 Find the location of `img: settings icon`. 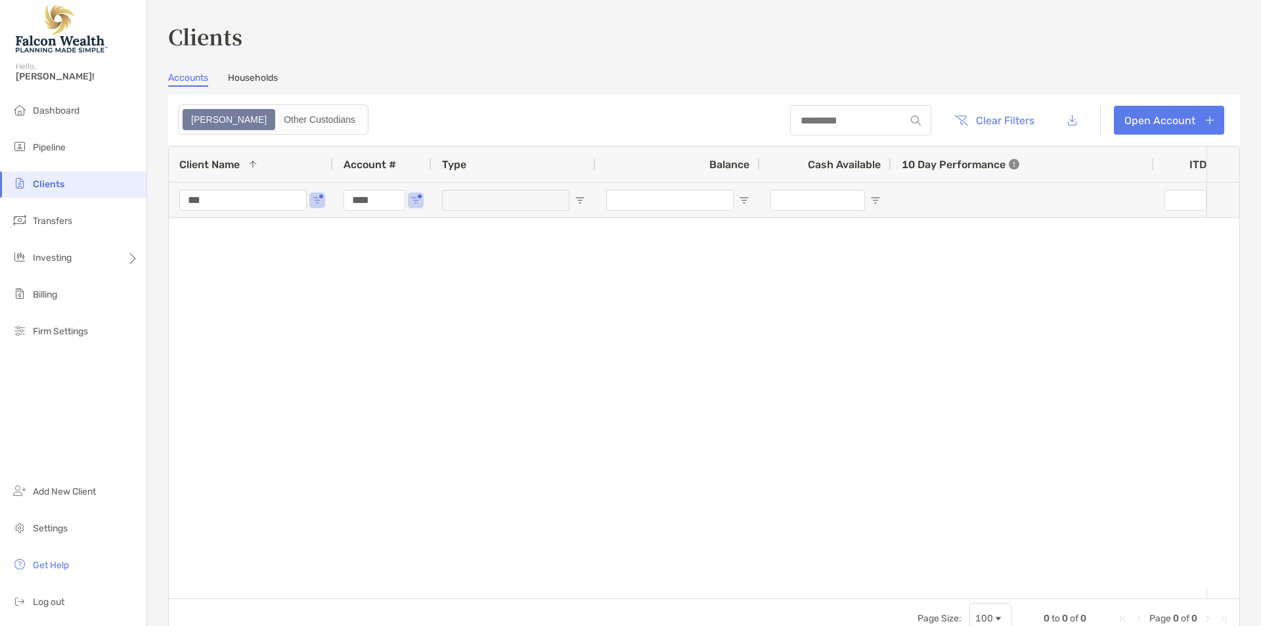

img: settings icon is located at coordinates (20, 527).